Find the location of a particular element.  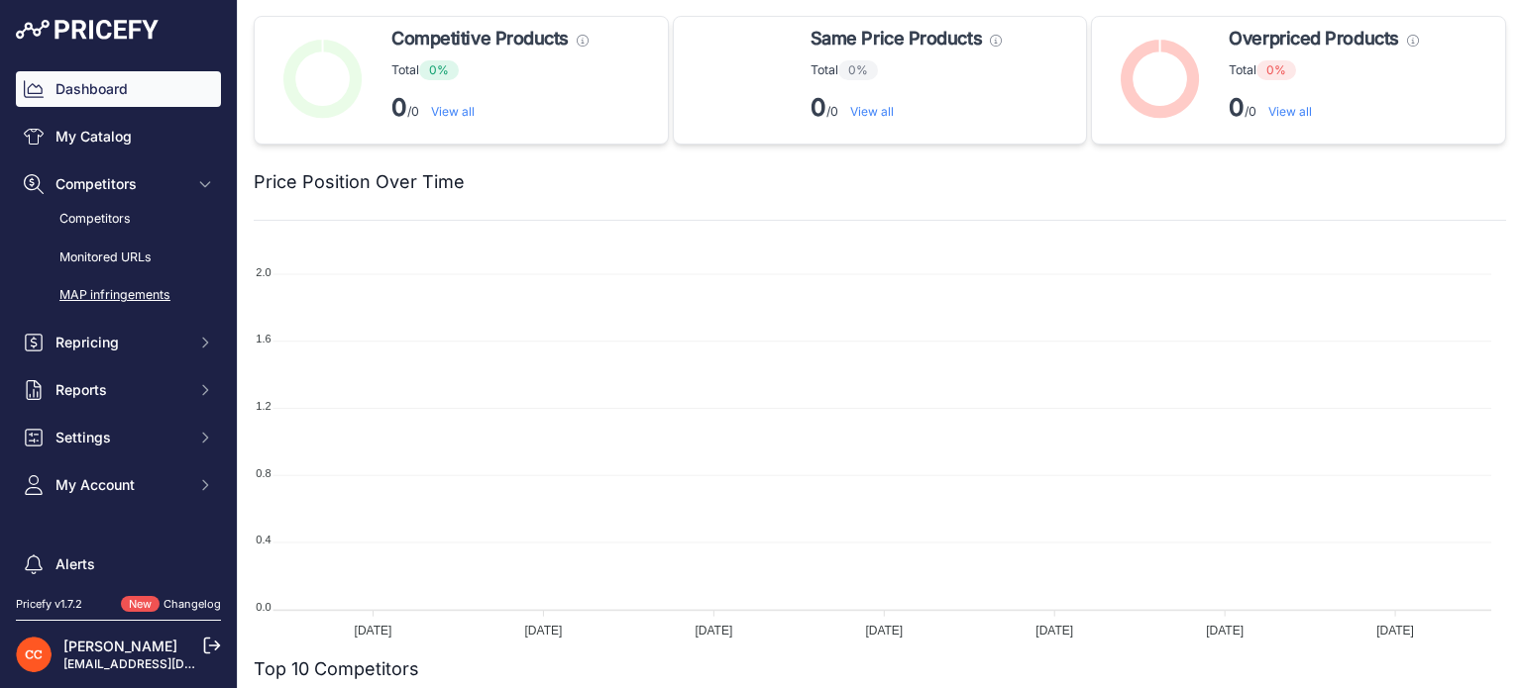

a: Monitored URLs is located at coordinates (118, 258).